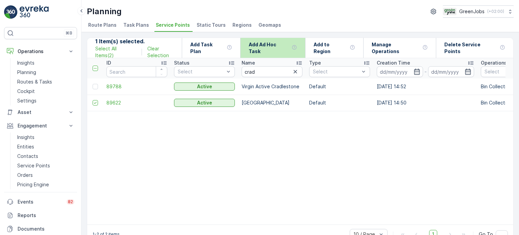 This screenshot has width=519, height=235. Describe the element at coordinates (479, 11) in the screenshot. I see `button: GreenJobs(+02:00)` at that location.